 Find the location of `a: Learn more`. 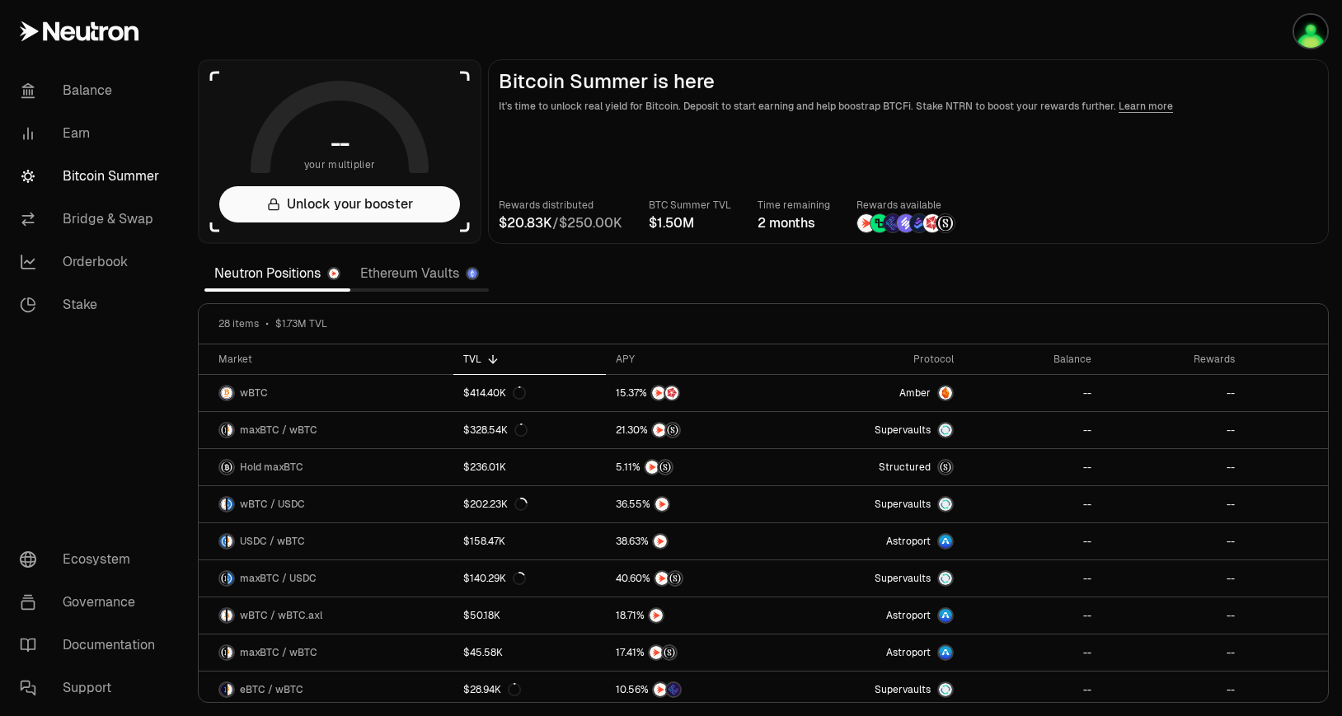

a: Learn more is located at coordinates (1146, 106).